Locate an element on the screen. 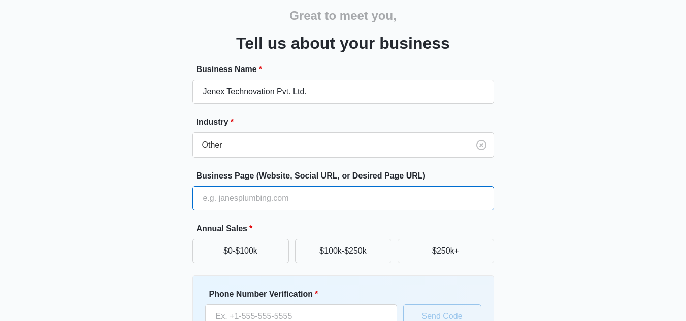 The height and width of the screenshot is (321, 686). h3: Tell us about your business is located at coordinates (343, 43).